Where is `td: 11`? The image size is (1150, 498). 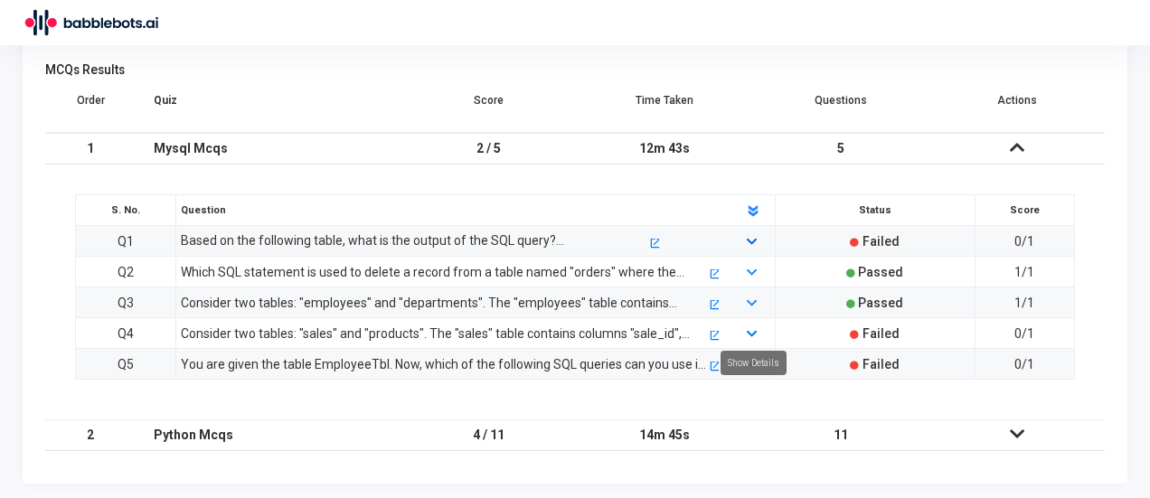 td: 11 is located at coordinates (841, 435).